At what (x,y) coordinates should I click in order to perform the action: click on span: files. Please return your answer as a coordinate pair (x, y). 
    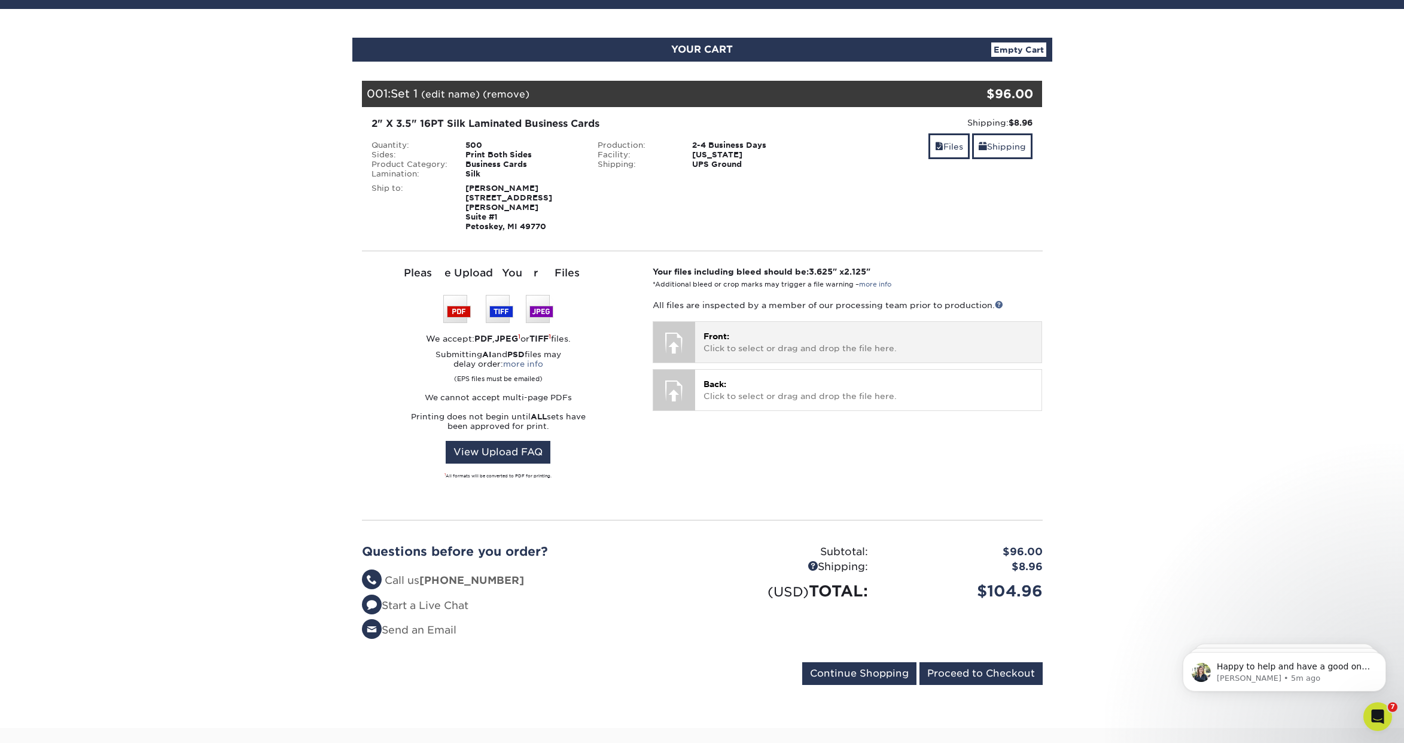
    Looking at the image, I should click on (939, 147).